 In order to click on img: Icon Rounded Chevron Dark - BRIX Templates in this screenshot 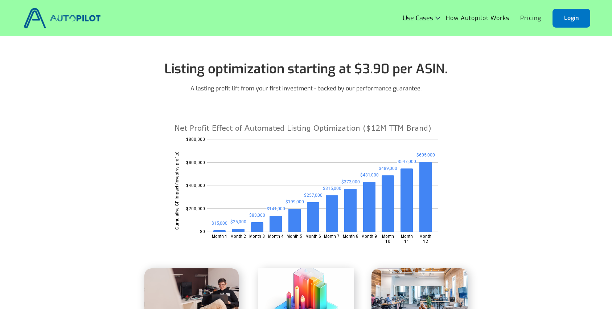, I will do `click(438, 18)`.